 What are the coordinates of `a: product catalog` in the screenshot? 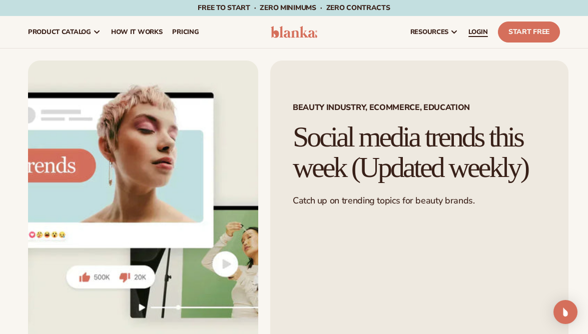 It's located at (65, 32).